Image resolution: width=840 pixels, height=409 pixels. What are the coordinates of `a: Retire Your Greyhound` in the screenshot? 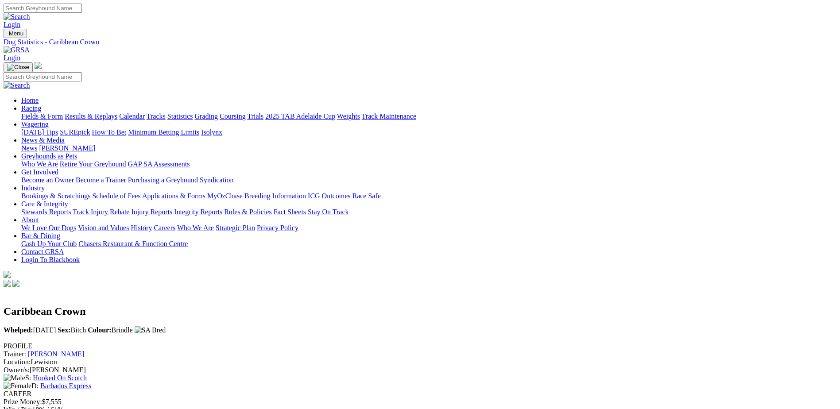 It's located at (93, 164).